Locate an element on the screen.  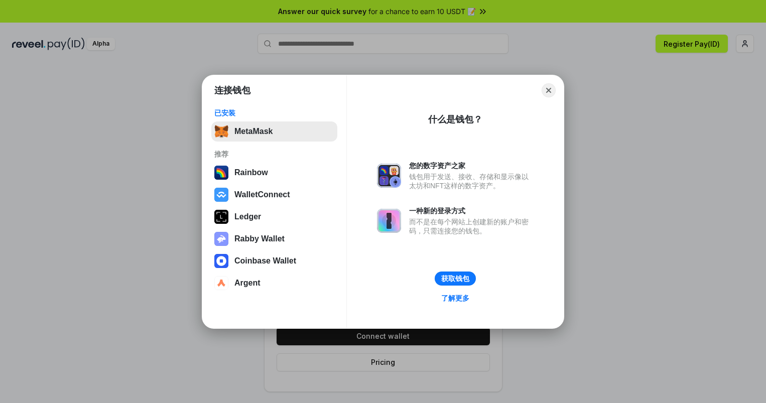
button: Rainbow is located at coordinates (274, 173).